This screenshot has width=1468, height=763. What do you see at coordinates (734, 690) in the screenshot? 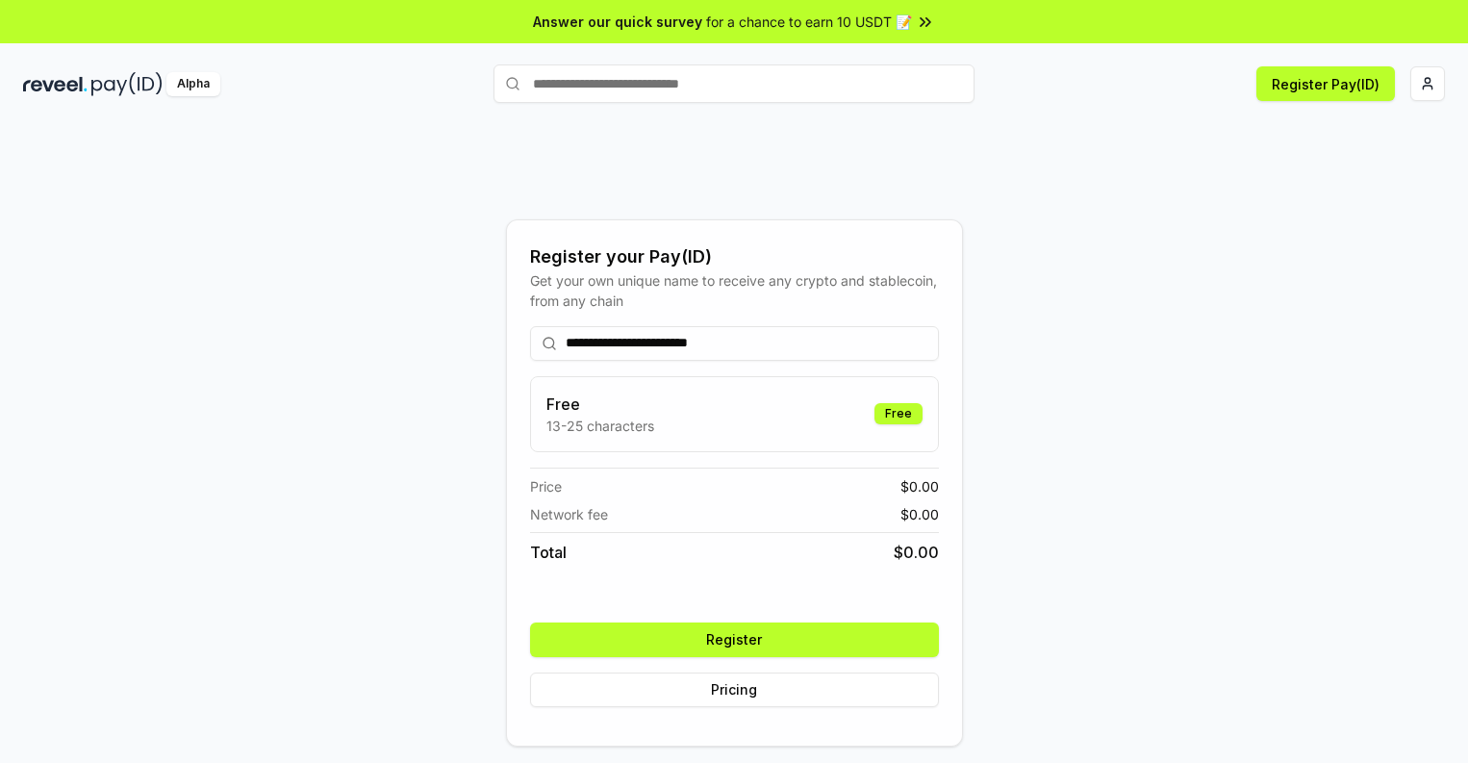
I see `button: Pricing` at bounding box center [734, 690].